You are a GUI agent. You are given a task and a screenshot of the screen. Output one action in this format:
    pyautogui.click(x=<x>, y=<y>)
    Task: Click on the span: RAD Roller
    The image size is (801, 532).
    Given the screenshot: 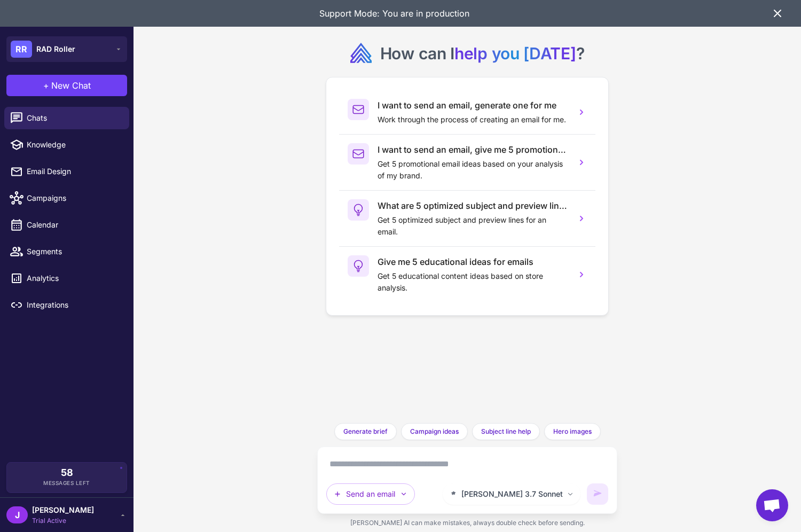 What is the action you would take?
    pyautogui.click(x=56, y=49)
    